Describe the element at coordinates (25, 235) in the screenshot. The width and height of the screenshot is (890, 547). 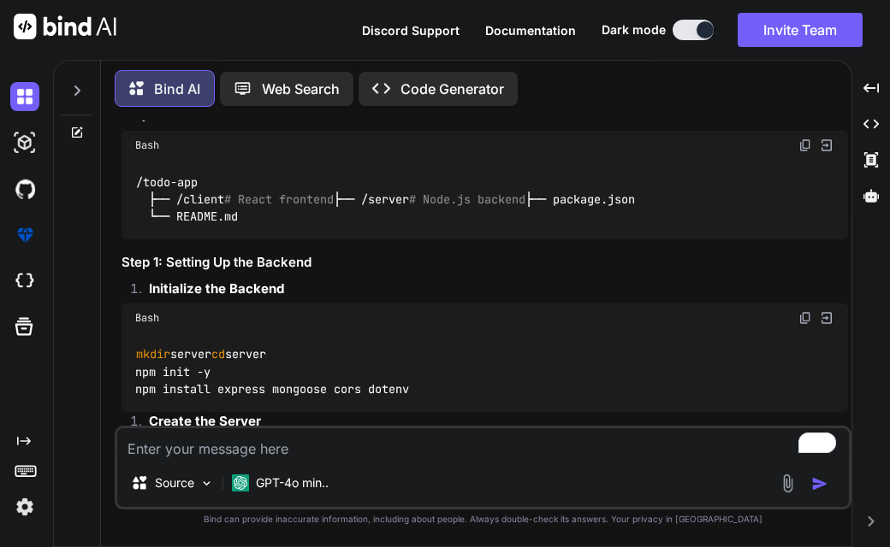
I see `img: premium` at that location.